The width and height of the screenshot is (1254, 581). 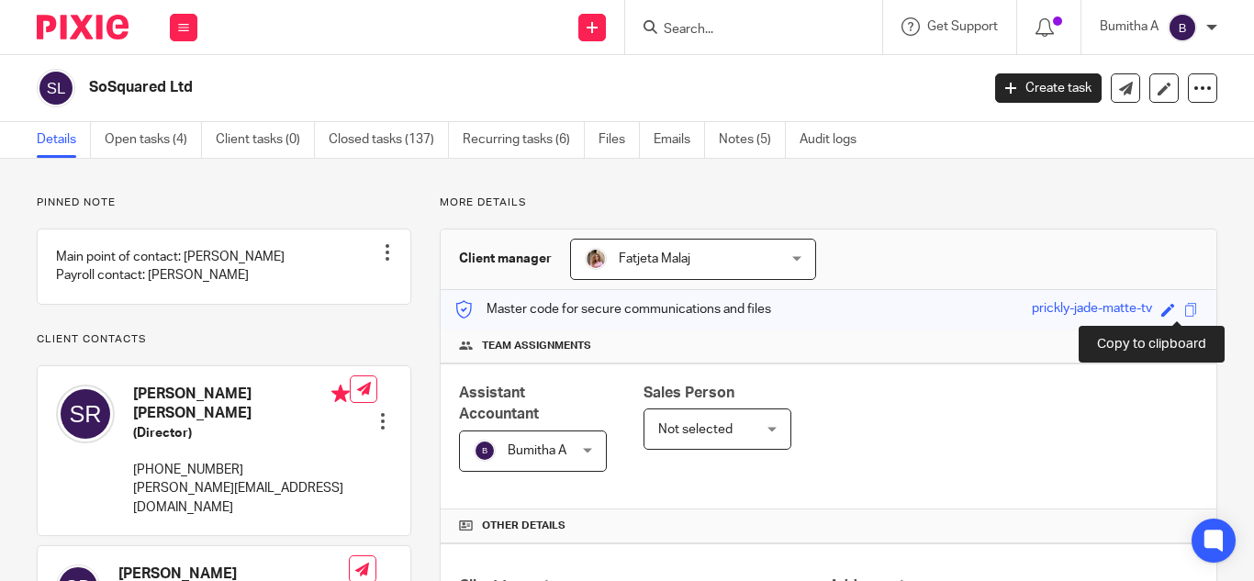 I want to click on span: Assistant Accountant, so click(x=499, y=403).